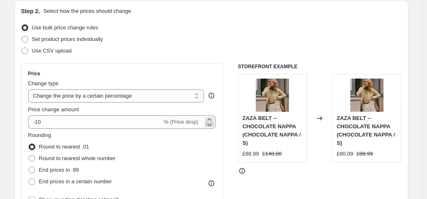  I want to click on strike: £88.99, so click(365, 154).